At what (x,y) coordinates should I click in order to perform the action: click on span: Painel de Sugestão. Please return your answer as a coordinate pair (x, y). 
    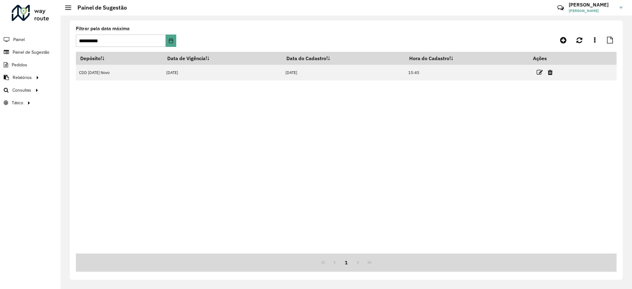
    Looking at the image, I should click on (31, 52).